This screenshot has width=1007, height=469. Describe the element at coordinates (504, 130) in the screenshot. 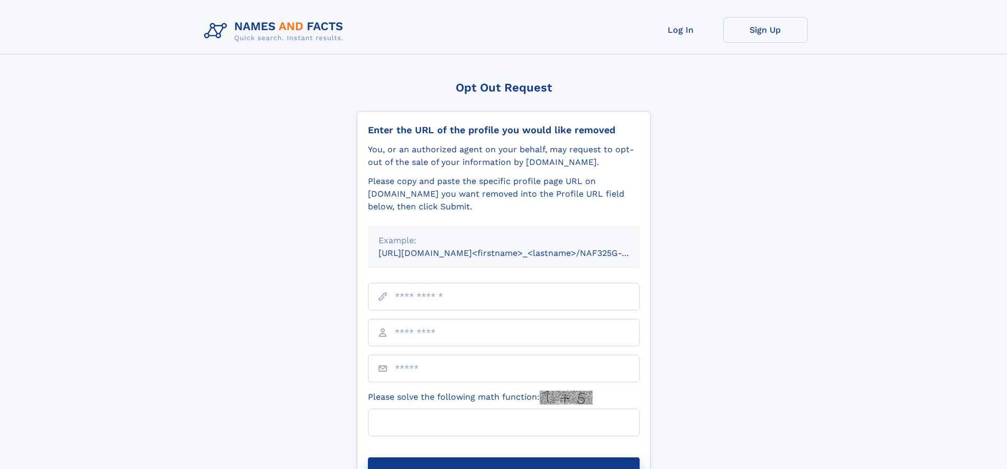

I see `div: Enter the URL of the profile you would like removed` at that location.